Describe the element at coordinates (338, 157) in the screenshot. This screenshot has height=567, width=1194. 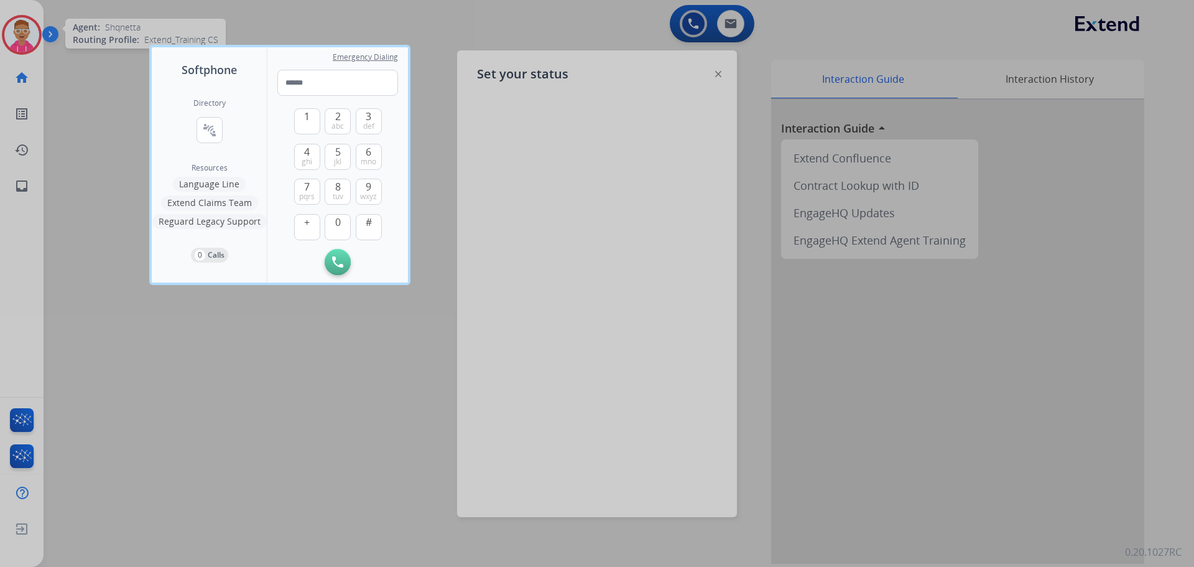
I see `button: 5jkl` at that location.